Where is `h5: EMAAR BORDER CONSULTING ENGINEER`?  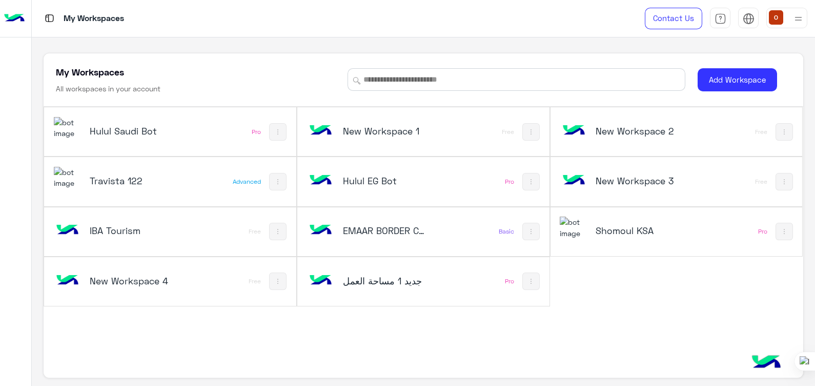 h5: EMAAR BORDER CONSULTING ENGINEER is located at coordinates (385, 230).